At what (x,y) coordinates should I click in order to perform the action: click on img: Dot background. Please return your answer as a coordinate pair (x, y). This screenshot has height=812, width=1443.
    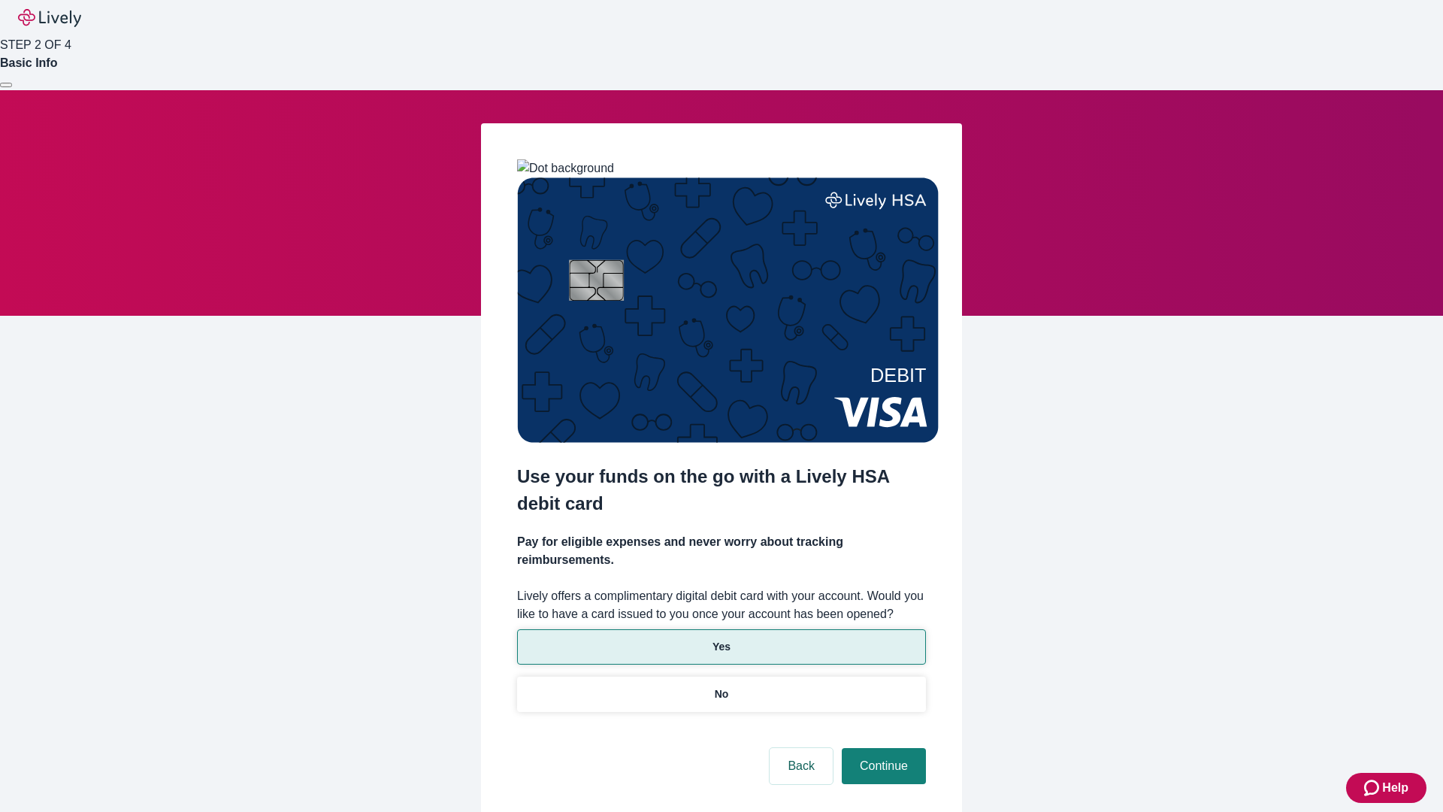
    Looking at the image, I should click on (565, 168).